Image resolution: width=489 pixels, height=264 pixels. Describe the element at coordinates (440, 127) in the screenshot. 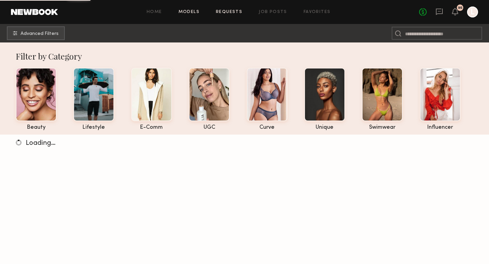

I see `div: influencer` at that location.